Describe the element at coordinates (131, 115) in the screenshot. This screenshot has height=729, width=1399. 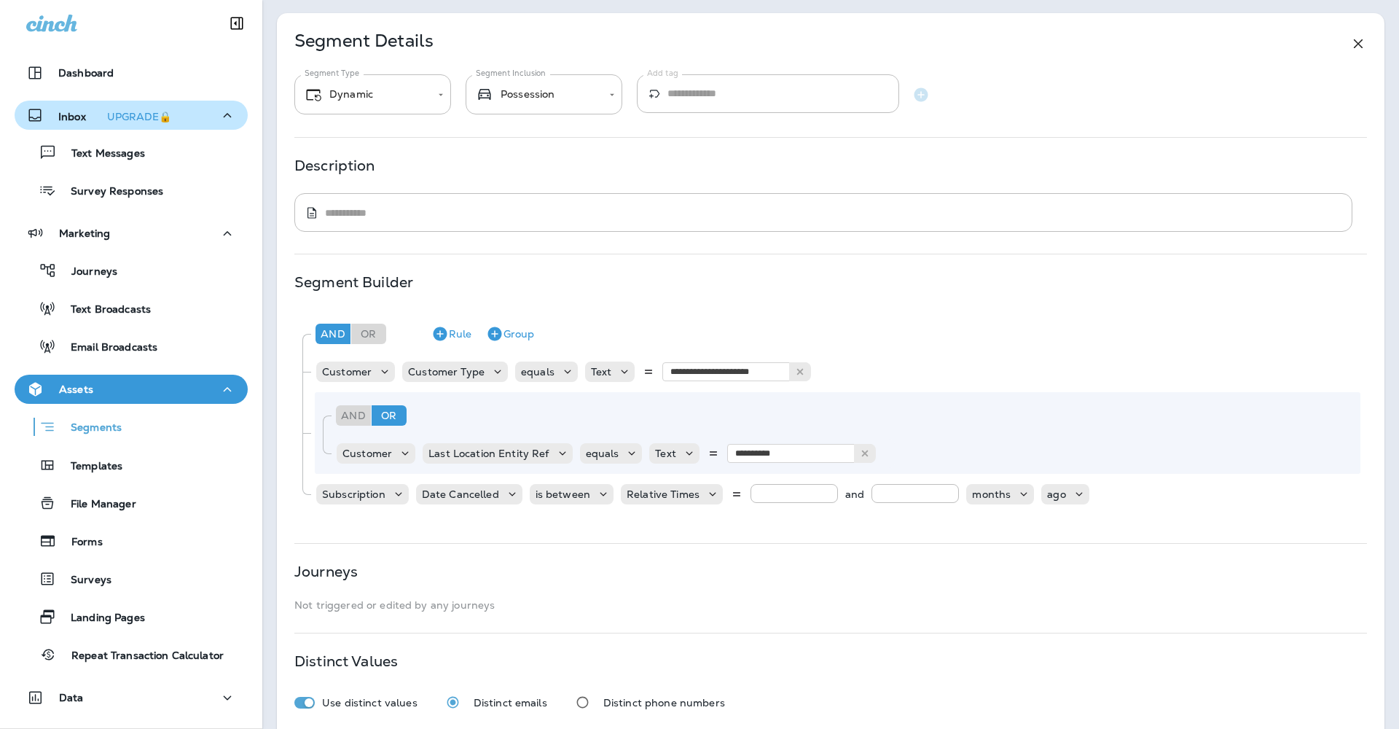
I see `button: InboxUPGRADE🔒` at that location.